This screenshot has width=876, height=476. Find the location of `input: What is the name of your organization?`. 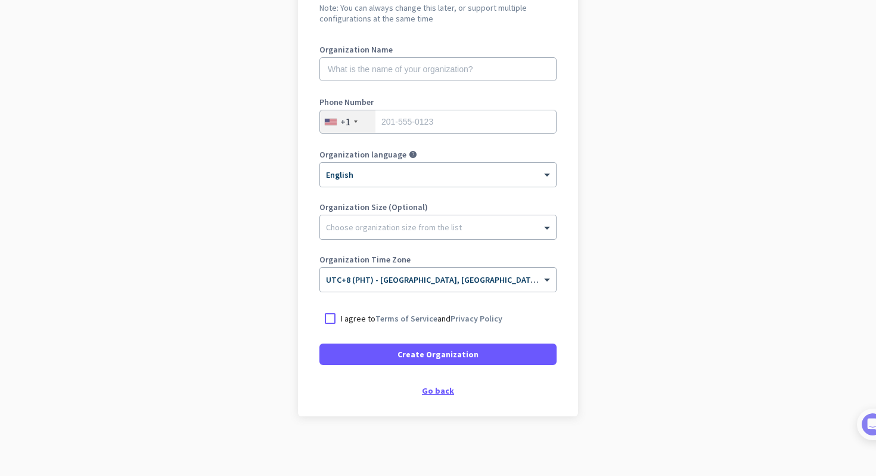

input: What is the name of your organization? is located at coordinates (438, 69).